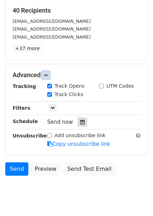  Describe the element at coordinates (24, 86) in the screenshot. I see `strong: Tracking` at that location.